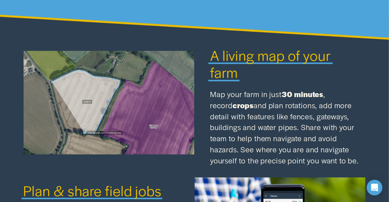  Describe the element at coordinates (302, 94) in the screenshot. I see `strong: 30 minutes` at that location.